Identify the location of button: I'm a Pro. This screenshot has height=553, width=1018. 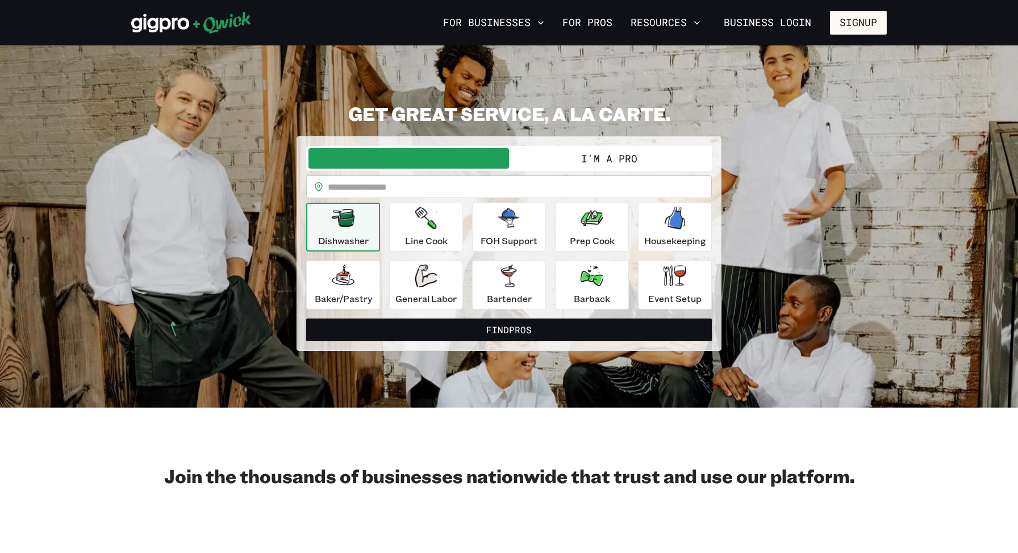
(609, 158).